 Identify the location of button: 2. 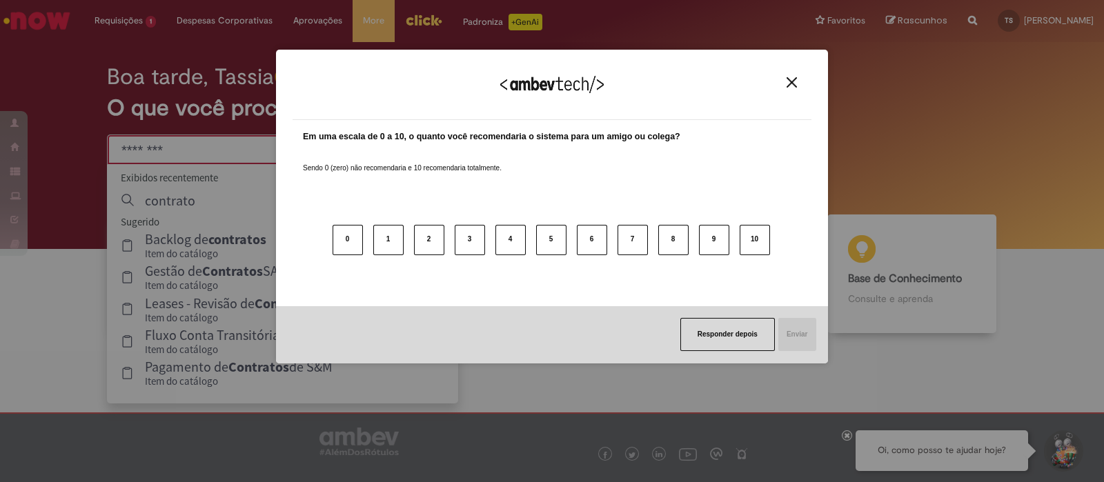
(429, 240).